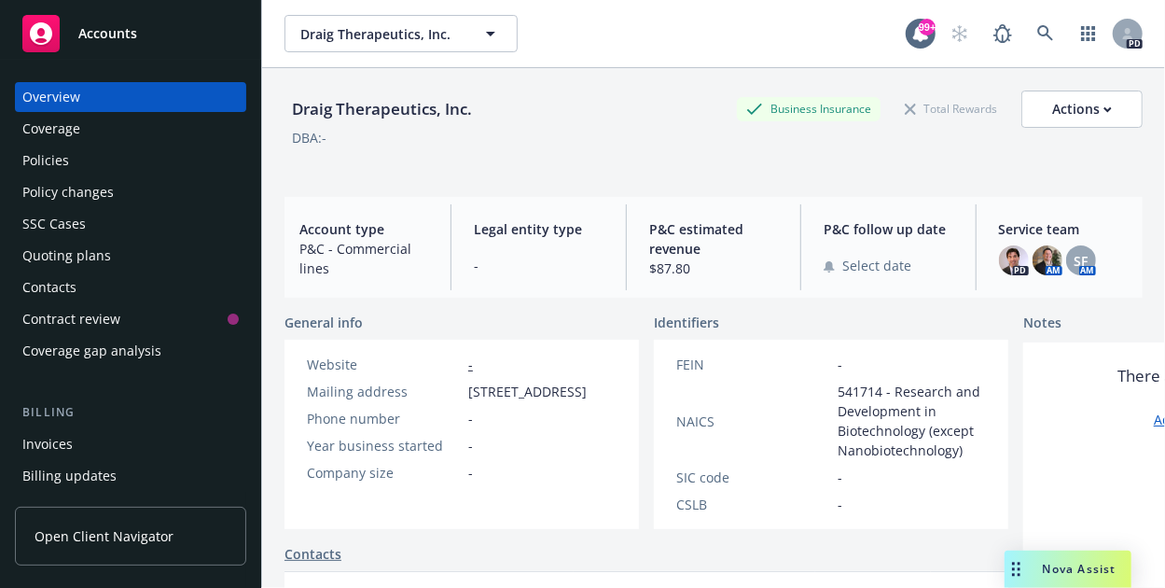 Image resolution: width=1165 pixels, height=588 pixels. I want to click on a: Coverage, so click(131, 129).